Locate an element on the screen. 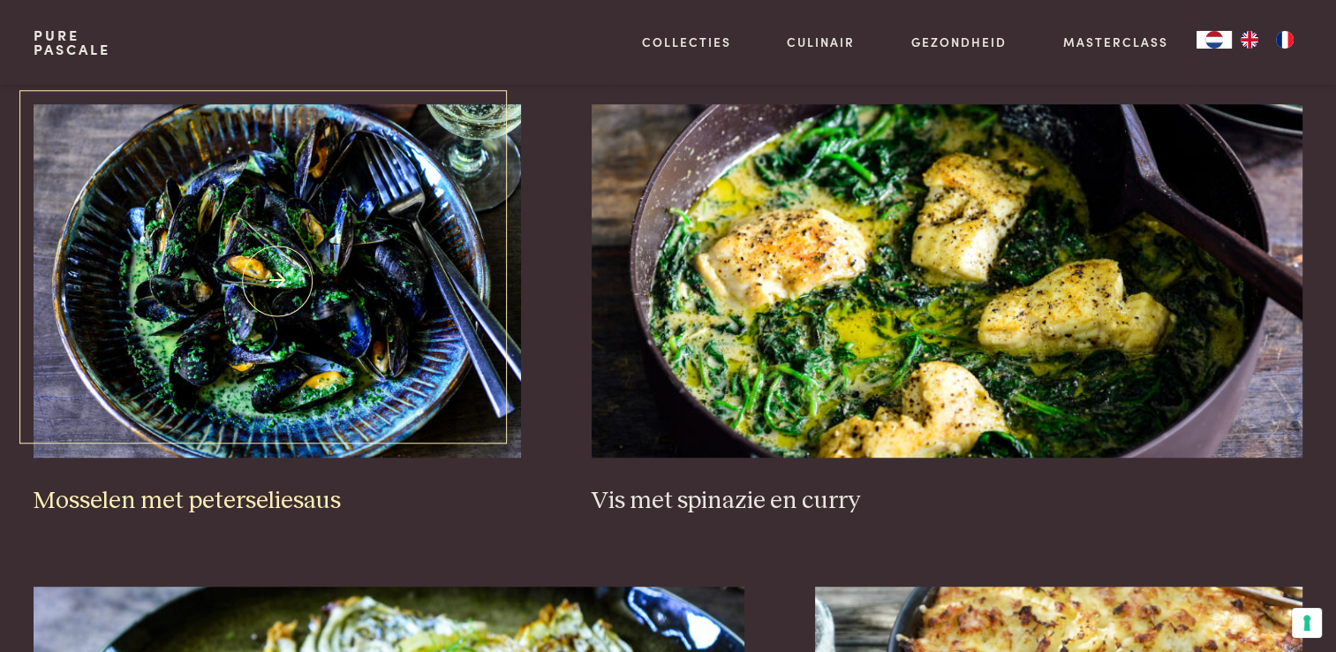 This screenshot has height=652, width=1336. a: Mosselen met peterseliesaus Mosselen met peterseliesaus is located at coordinates (277, 310).